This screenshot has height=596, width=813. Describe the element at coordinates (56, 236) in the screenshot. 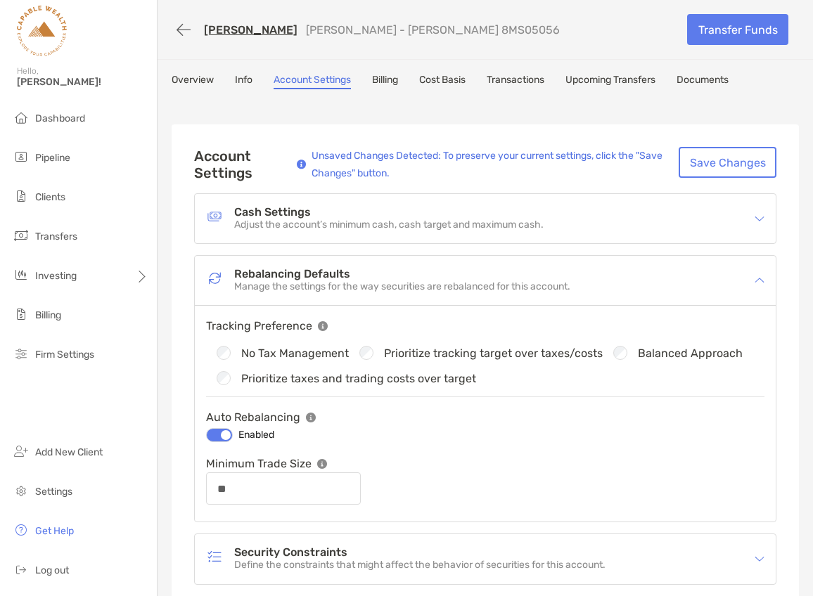

I see `span: Transfers` at that location.